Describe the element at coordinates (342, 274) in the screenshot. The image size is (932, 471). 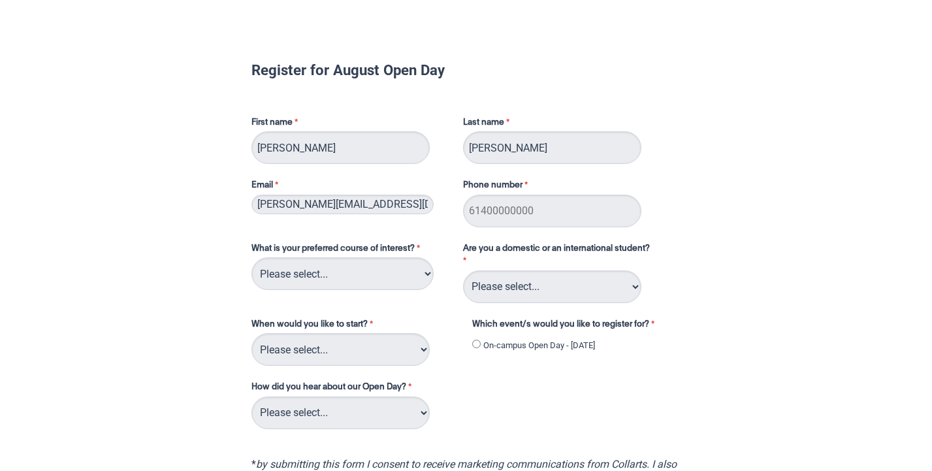
I see `select: What is your preferred course of interest?` at that location.